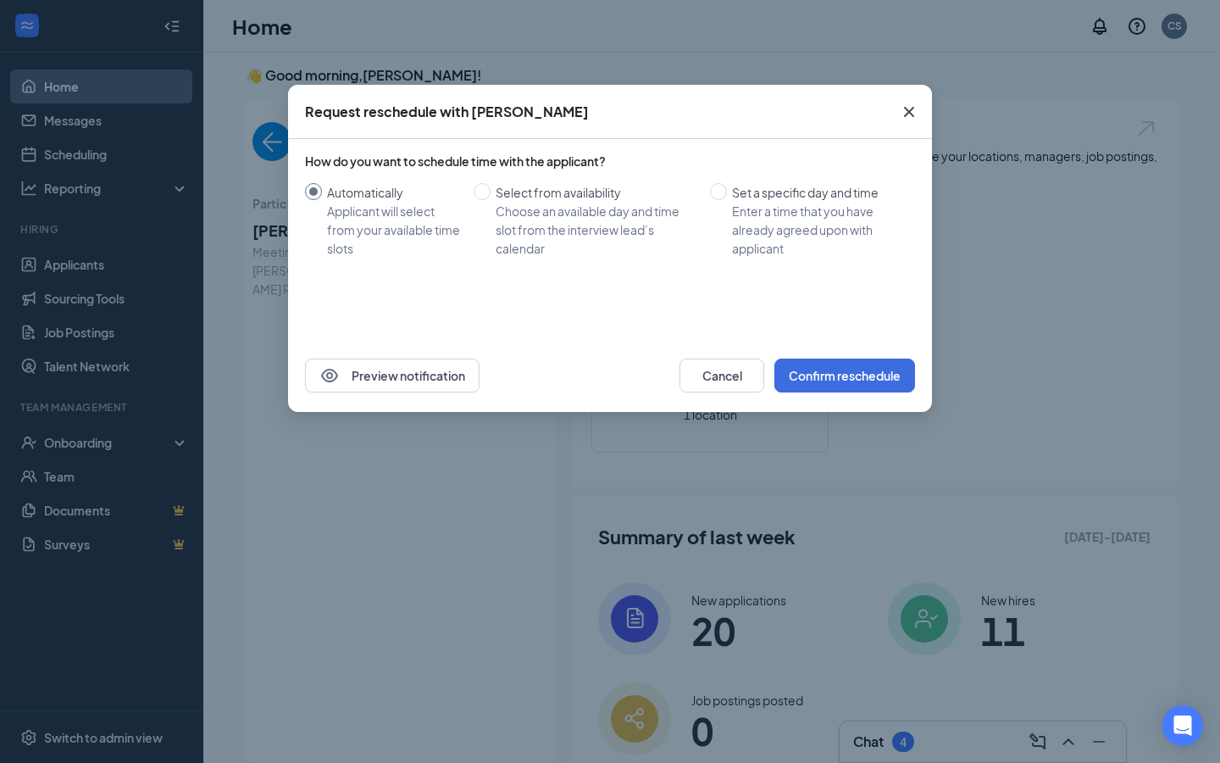 The width and height of the screenshot is (1220, 763). What do you see at coordinates (330, 375) in the screenshot?
I see `svg: Eye` at bounding box center [330, 375].